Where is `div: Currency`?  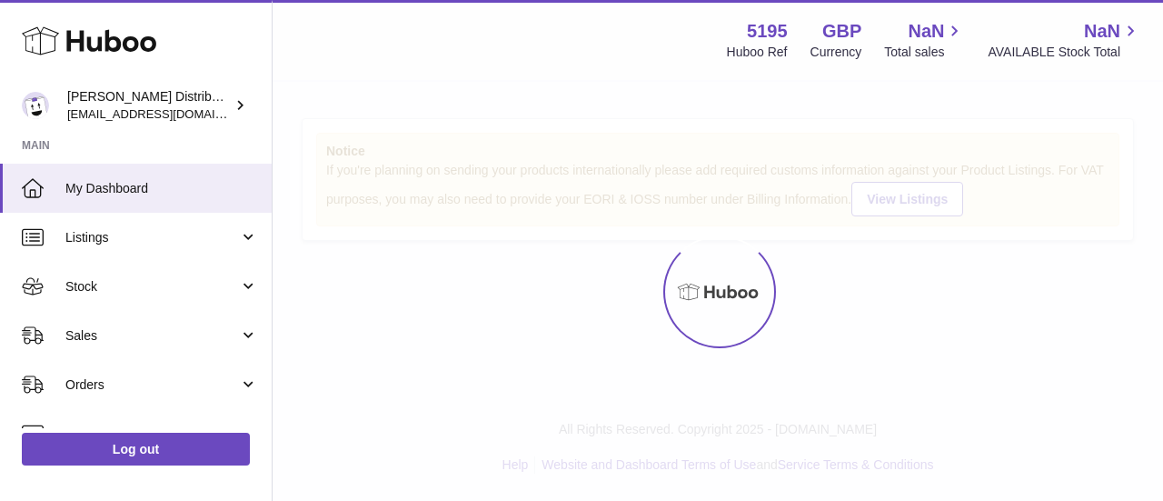 div: Currency is located at coordinates (836, 52).